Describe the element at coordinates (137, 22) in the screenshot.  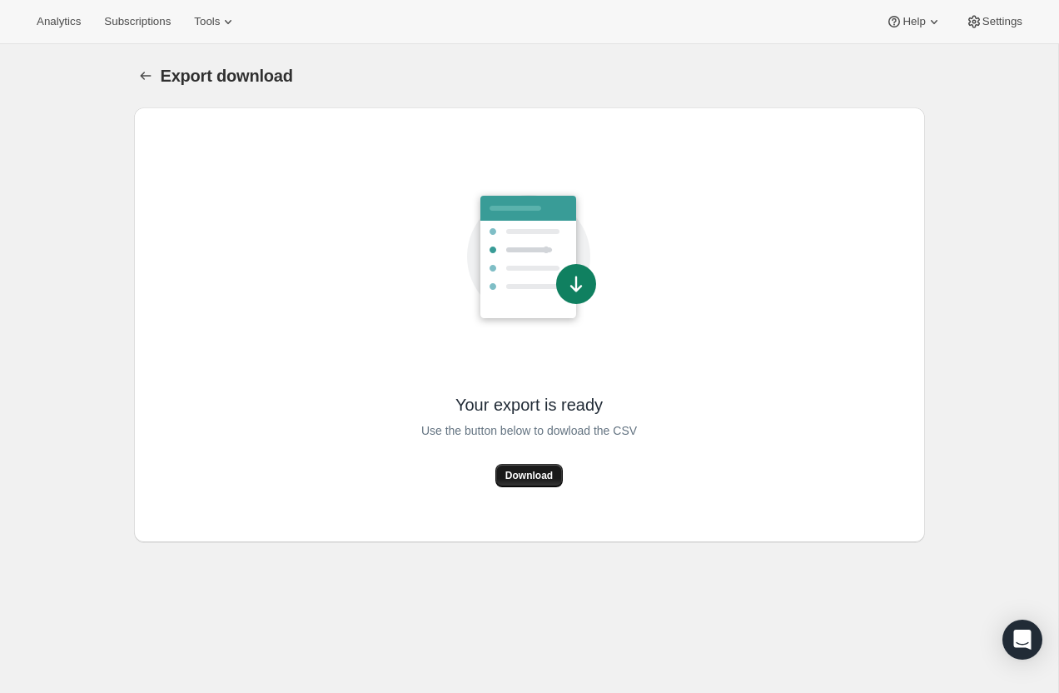
I see `button: Subscriptions` at that location.